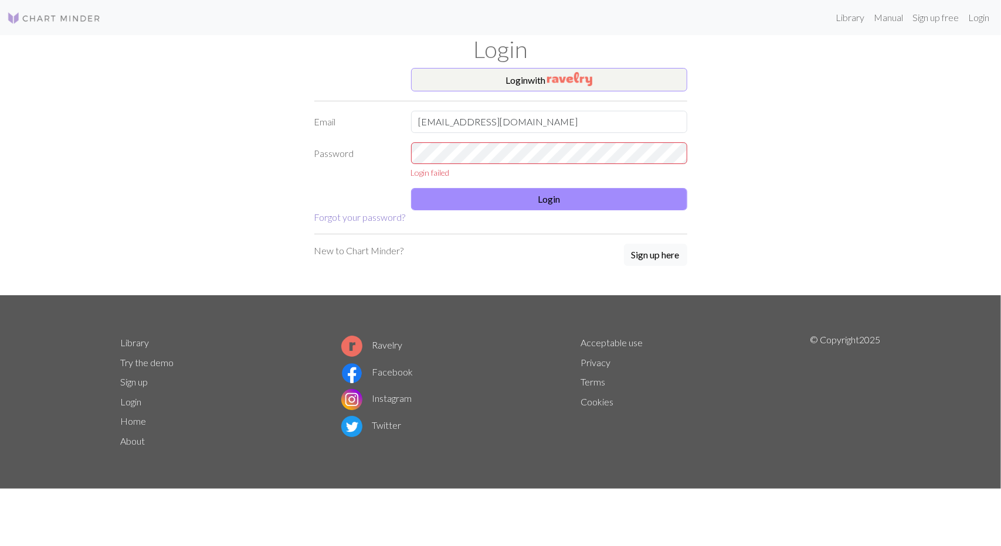 The image size is (1001, 546). Describe the element at coordinates (360, 217) in the screenshot. I see `a: Forgot your password?` at that location.